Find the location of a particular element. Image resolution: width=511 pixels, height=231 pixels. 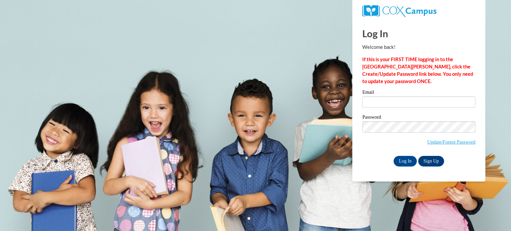

a: Sign Up is located at coordinates (431, 161).